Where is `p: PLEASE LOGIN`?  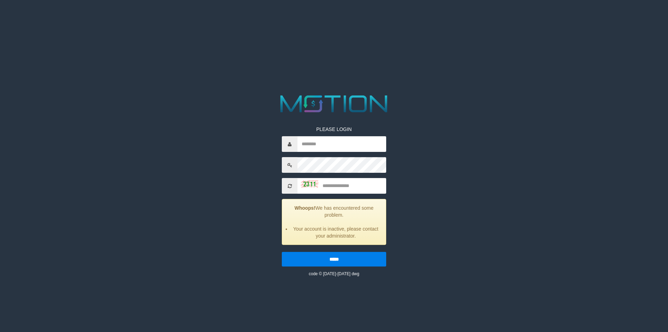 p: PLEASE LOGIN is located at coordinates (334, 129).